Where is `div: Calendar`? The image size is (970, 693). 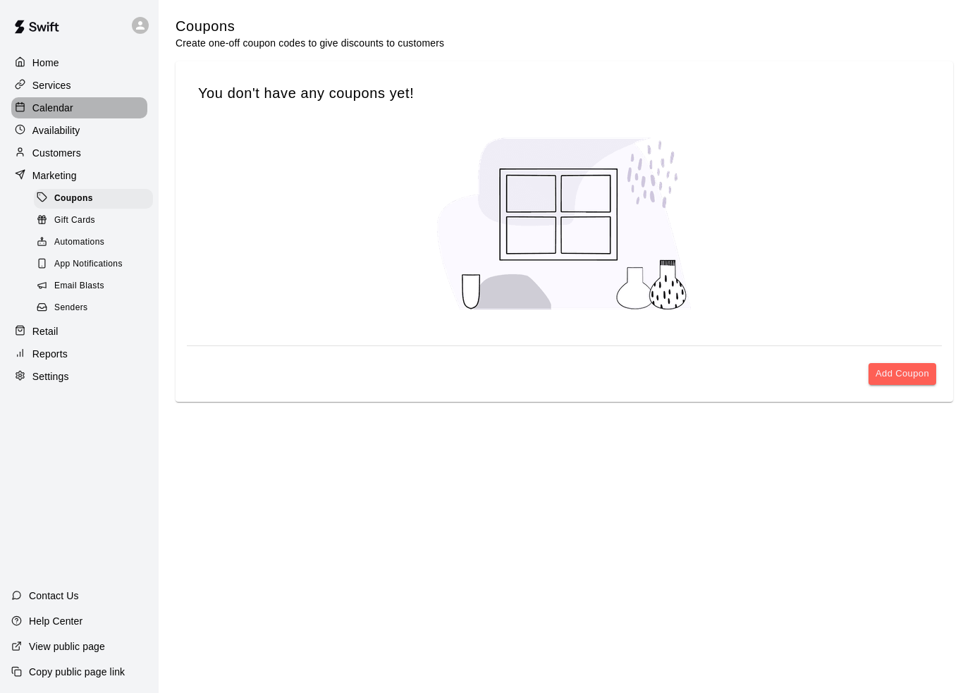
div: Calendar is located at coordinates (79, 108).